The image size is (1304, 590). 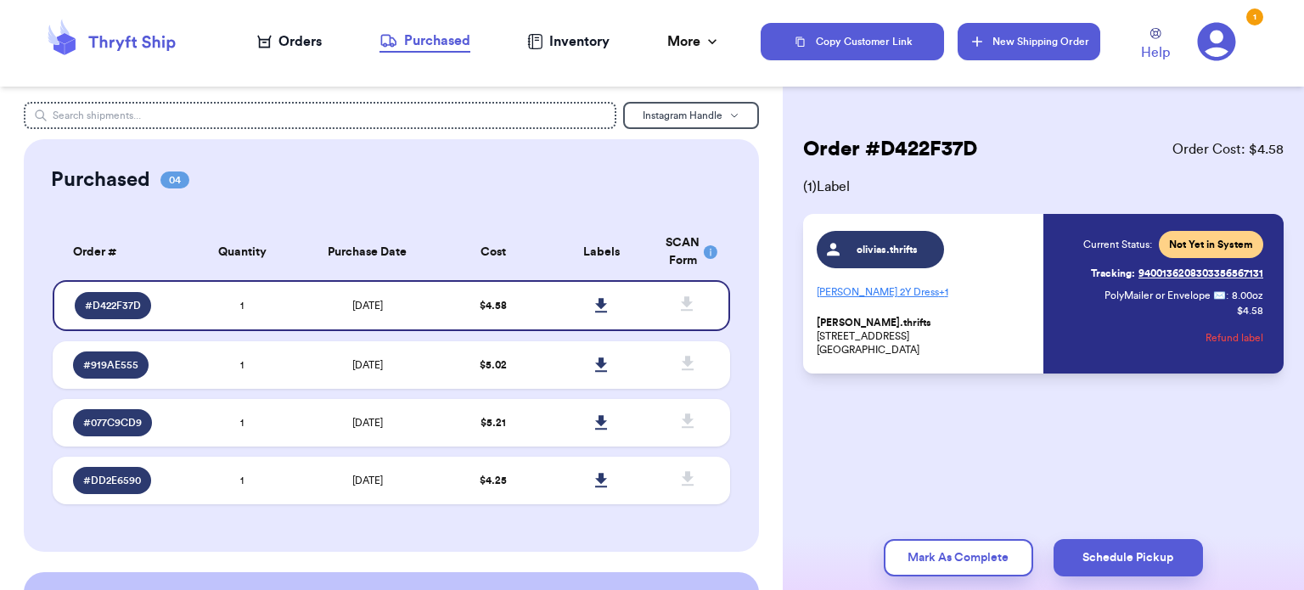 I want to click on span: # DD2E6590, so click(x=112, y=481).